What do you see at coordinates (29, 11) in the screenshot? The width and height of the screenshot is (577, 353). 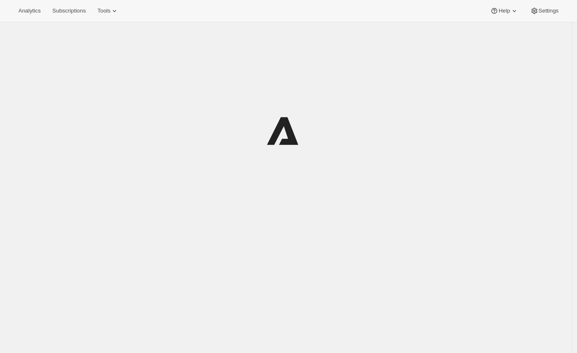 I see `button: Analytics` at bounding box center [29, 11].